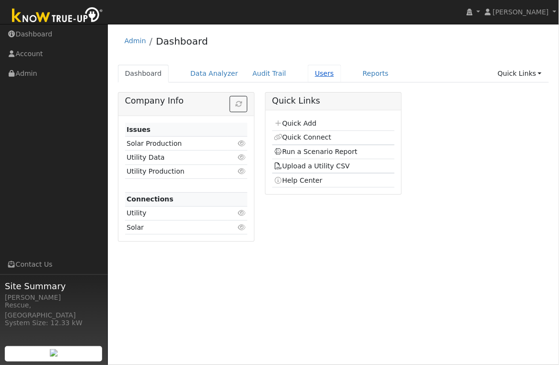 The image size is (559, 365). Describe the element at coordinates (177, 143) in the screenshot. I see `td: Solar Production` at that location.